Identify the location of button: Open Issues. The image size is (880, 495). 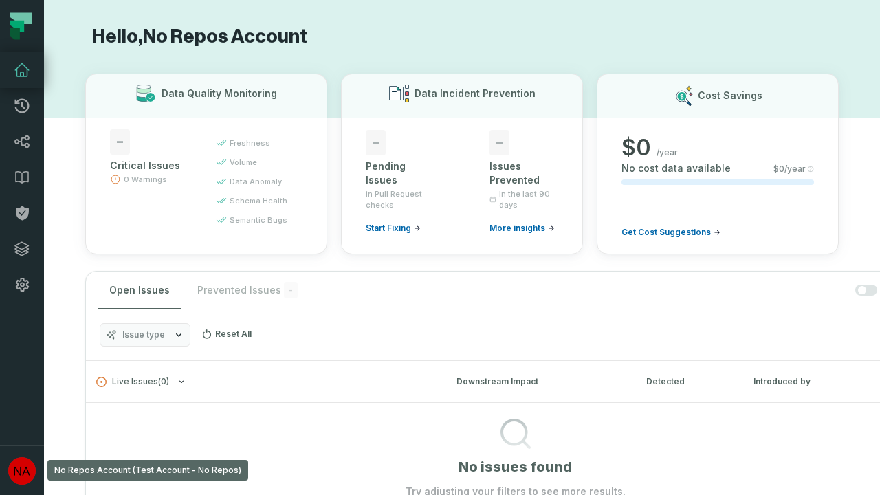
(140, 290).